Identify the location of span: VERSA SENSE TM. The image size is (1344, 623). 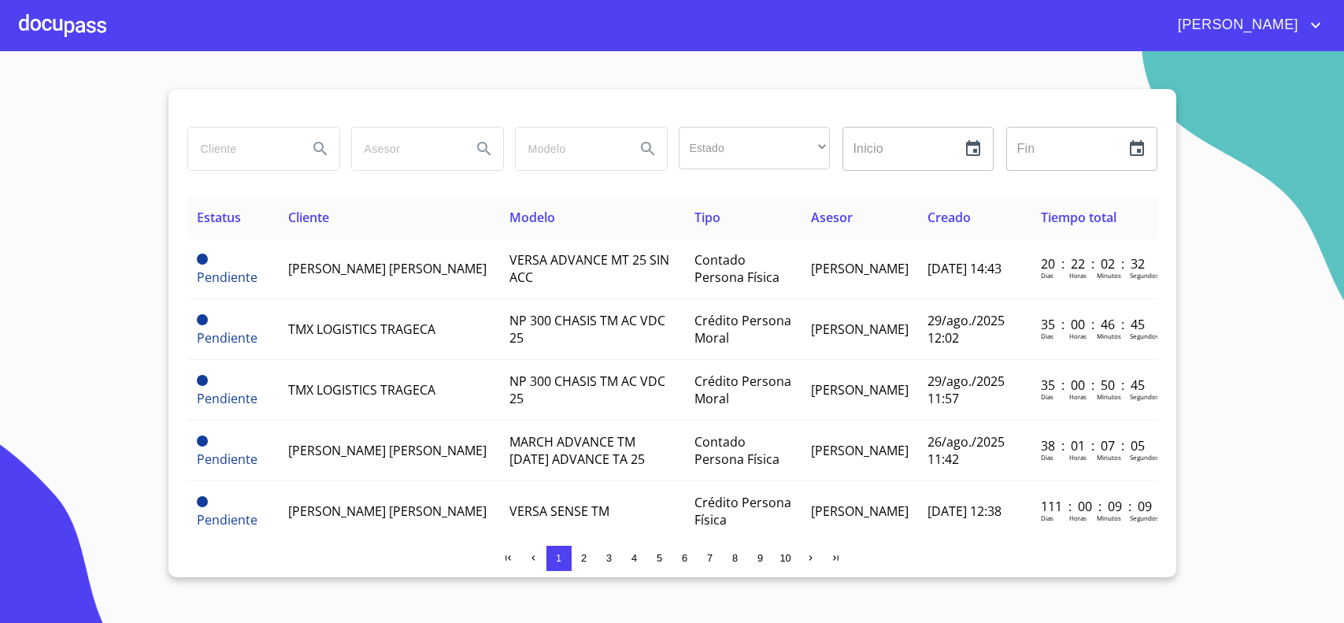
(559, 511).